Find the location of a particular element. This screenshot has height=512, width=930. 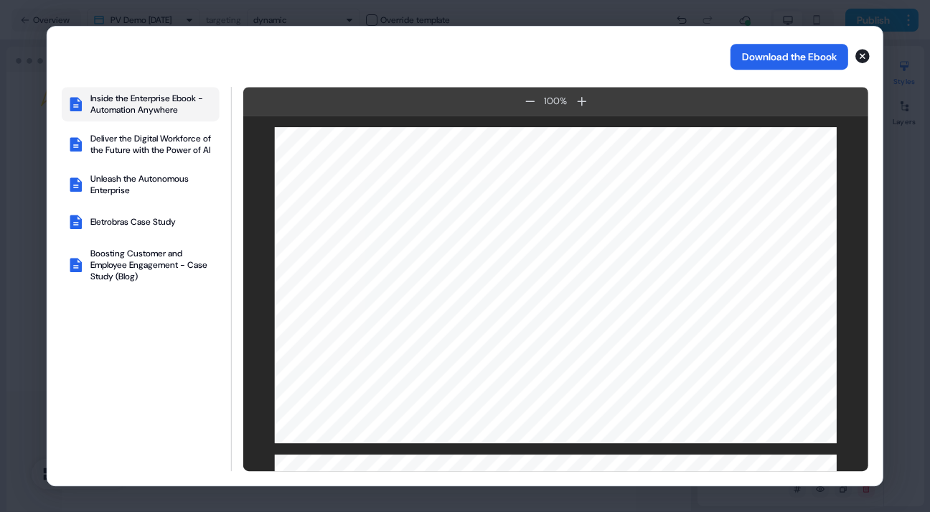

button: Boosting Customer and Employee Engagement - Case Study (Blog) is located at coordinates (141, 265).